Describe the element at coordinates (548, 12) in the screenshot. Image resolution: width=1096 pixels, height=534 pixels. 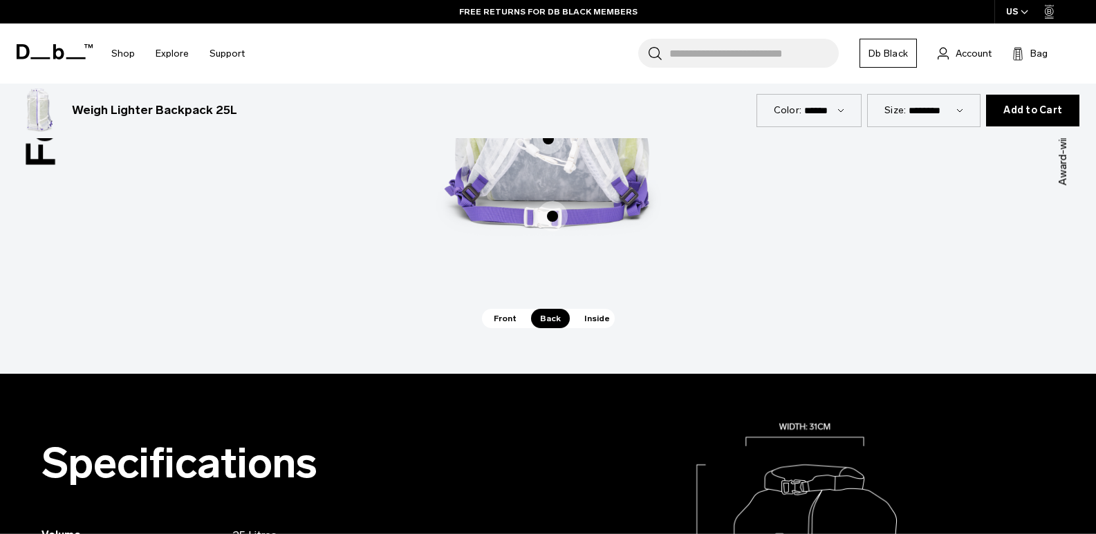
I see `a: FREE RETURNS FOR DB BLACK MEMBERS` at that location.